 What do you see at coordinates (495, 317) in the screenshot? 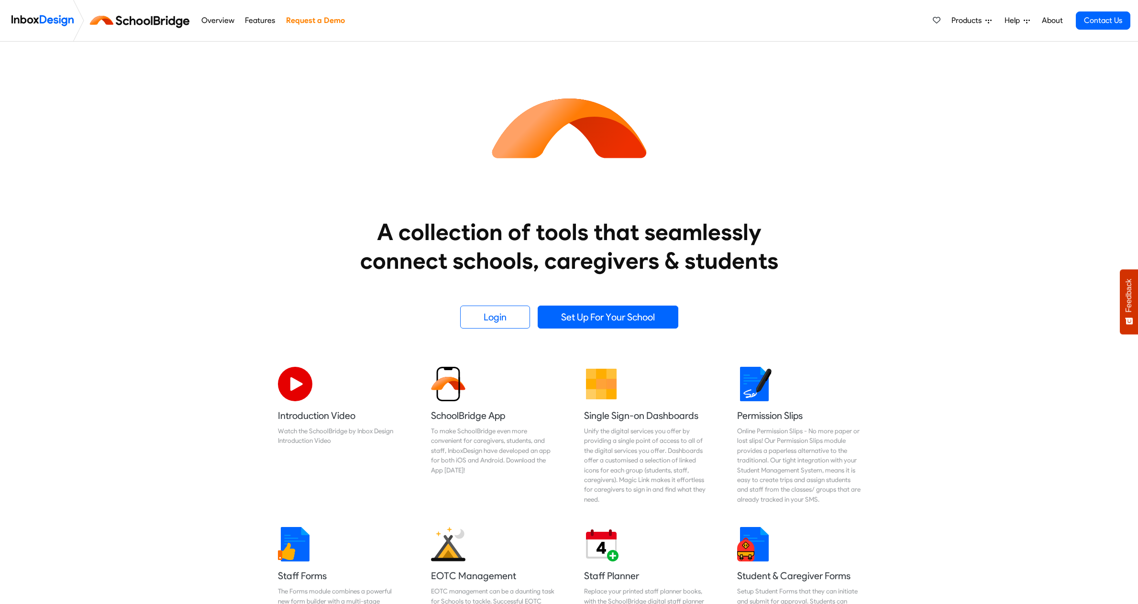
I see `a: Login` at bounding box center [495, 317].